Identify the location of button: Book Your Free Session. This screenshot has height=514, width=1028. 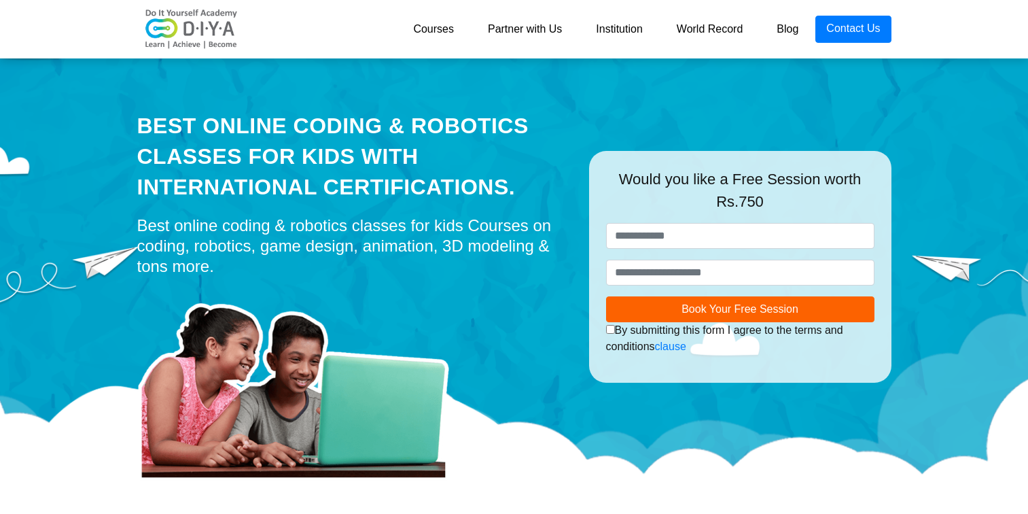
(740, 309).